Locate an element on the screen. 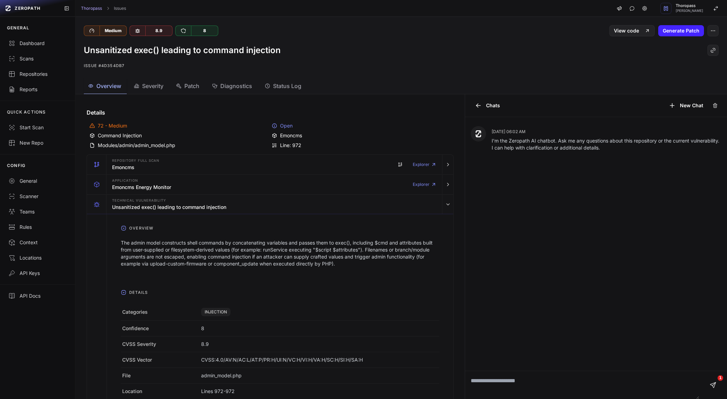 The height and width of the screenshot is (399, 727). span: 1 is located at coordinates (720, 378).